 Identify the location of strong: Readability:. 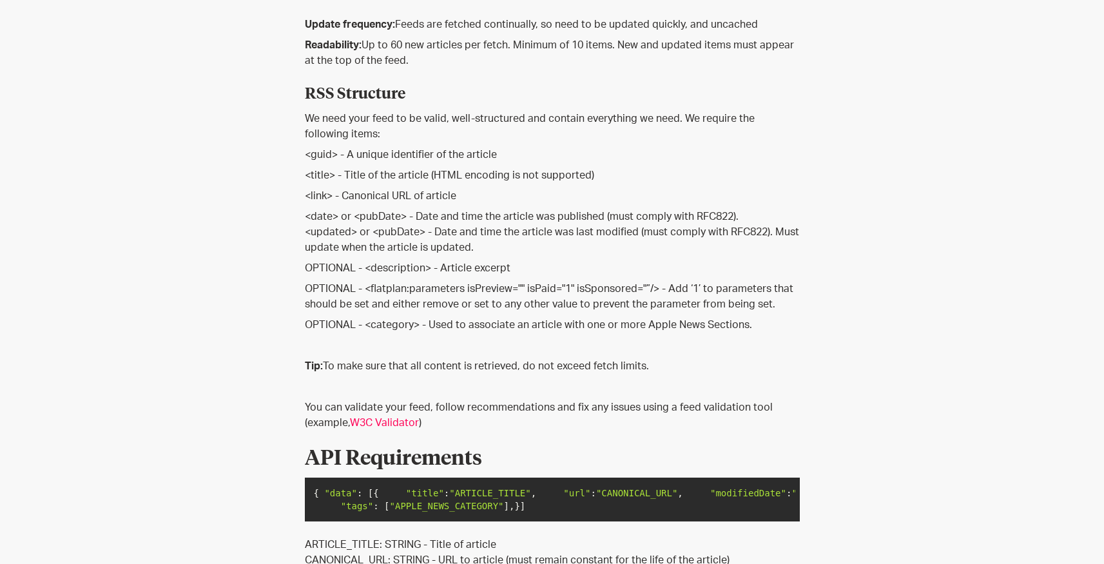
(333, 45).